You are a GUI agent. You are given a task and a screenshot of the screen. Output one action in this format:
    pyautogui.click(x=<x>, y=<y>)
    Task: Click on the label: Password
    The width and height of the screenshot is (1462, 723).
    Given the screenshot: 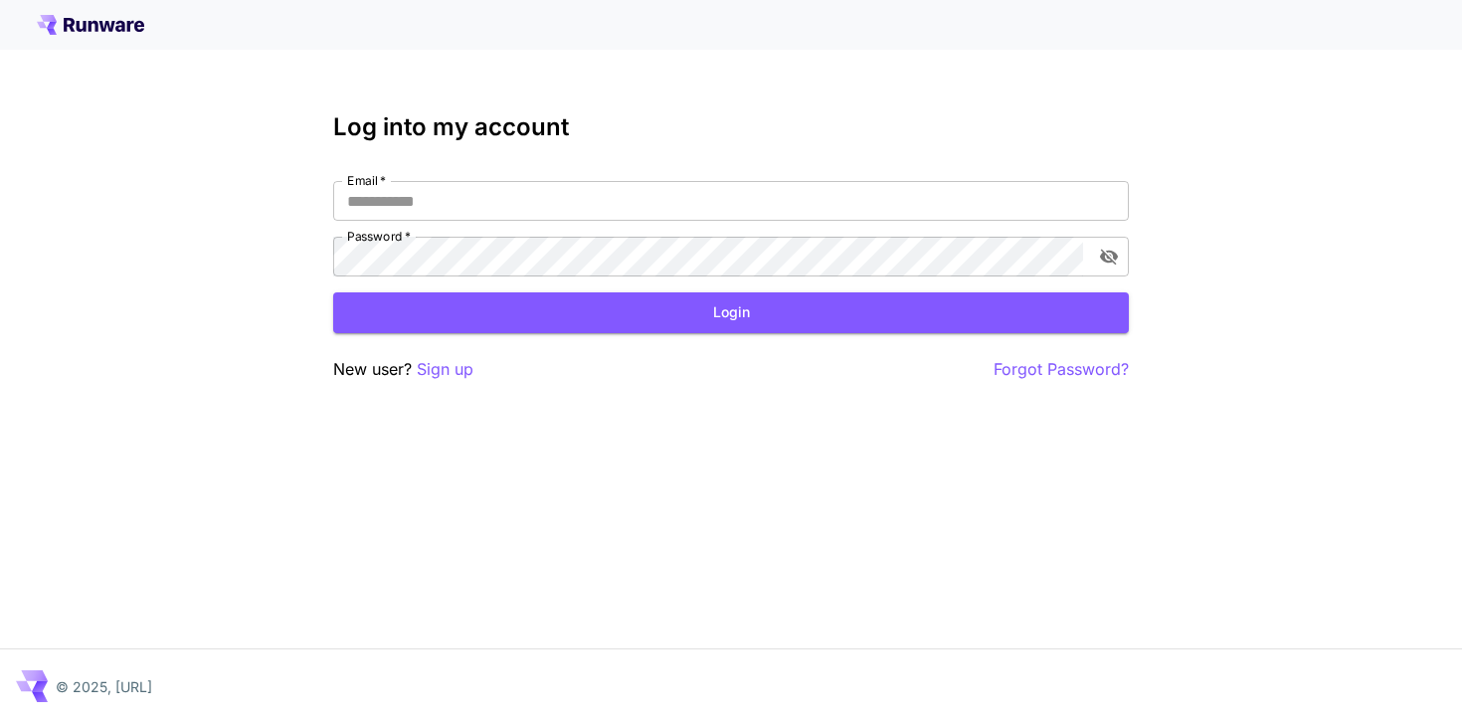 What is the action you would take?
    pyautogui.click(x=379, y=236)
    